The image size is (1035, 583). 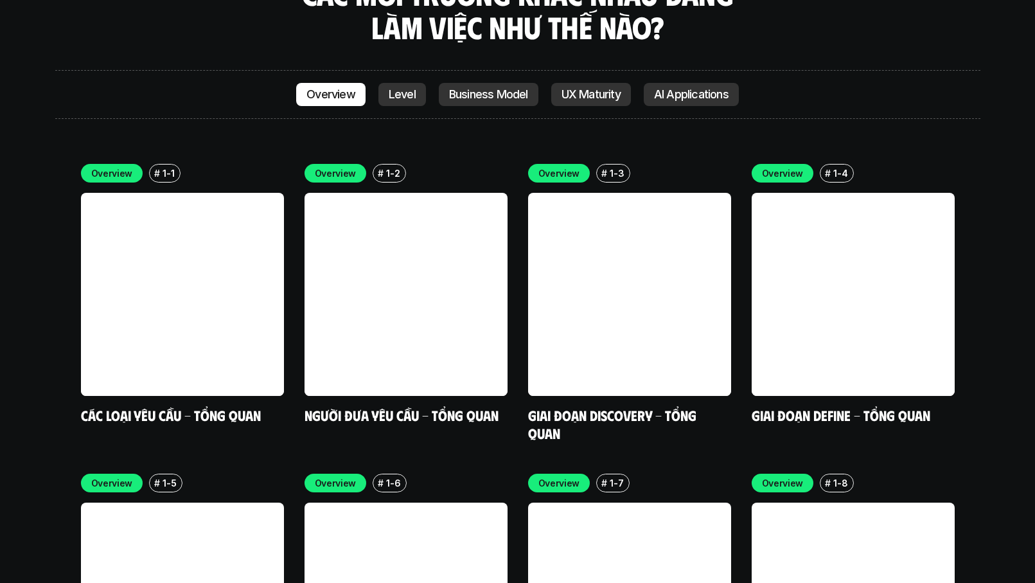 I want to click on p: 1-5, so click(x=169, y=483).